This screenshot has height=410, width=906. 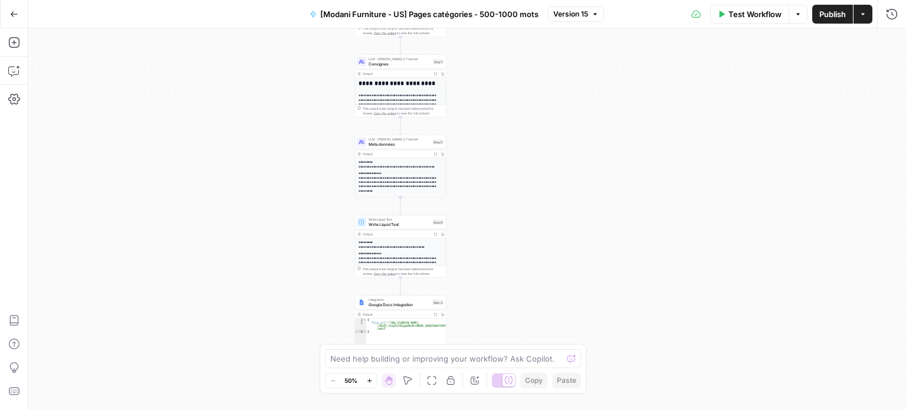 I want to click on g: Edge from step_6 to step_4, so click(x=400, y=285).